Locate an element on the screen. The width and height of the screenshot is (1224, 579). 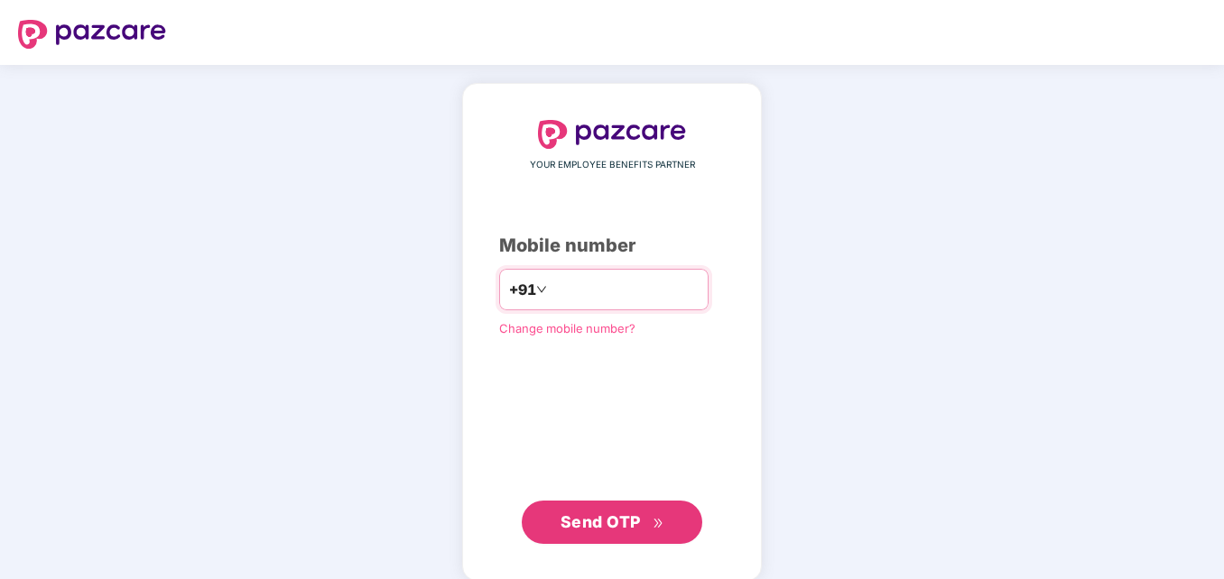
span: down is located at coordinates (542, 290).